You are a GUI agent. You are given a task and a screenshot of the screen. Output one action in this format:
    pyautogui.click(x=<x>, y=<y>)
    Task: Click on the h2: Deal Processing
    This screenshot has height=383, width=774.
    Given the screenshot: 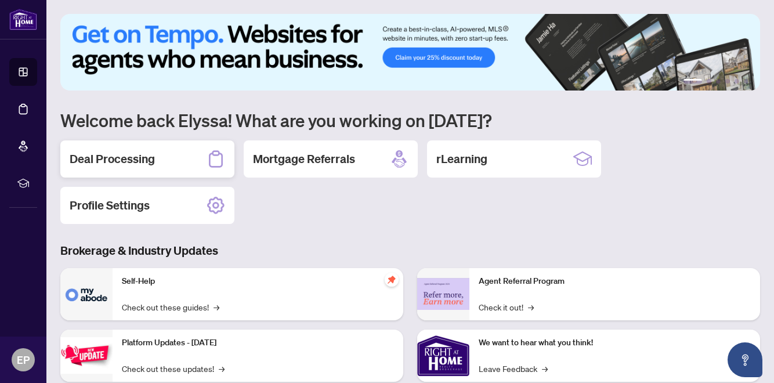 What is the action you would take?
    pyautogui.click(x=112, y=159)
    